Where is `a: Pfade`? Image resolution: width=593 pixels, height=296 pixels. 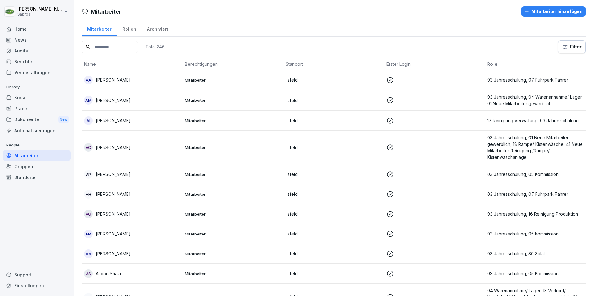 a: Pfade is located at coordinates (37, 108).